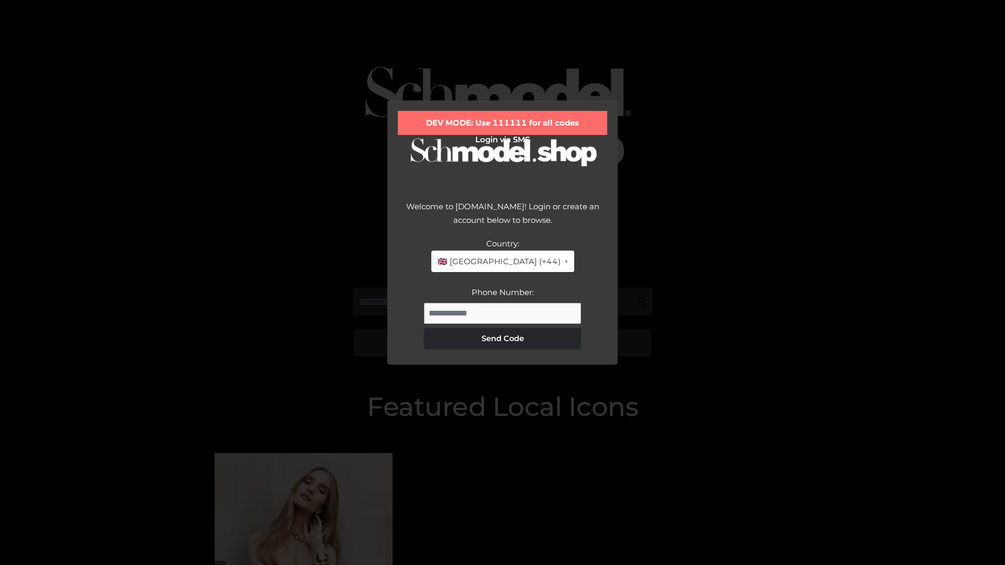 The width and height of the screenshot is (1005, 565). Describe the element at coordinates (502, 339) in the screenshot. I see `button: Send Code` at that location.